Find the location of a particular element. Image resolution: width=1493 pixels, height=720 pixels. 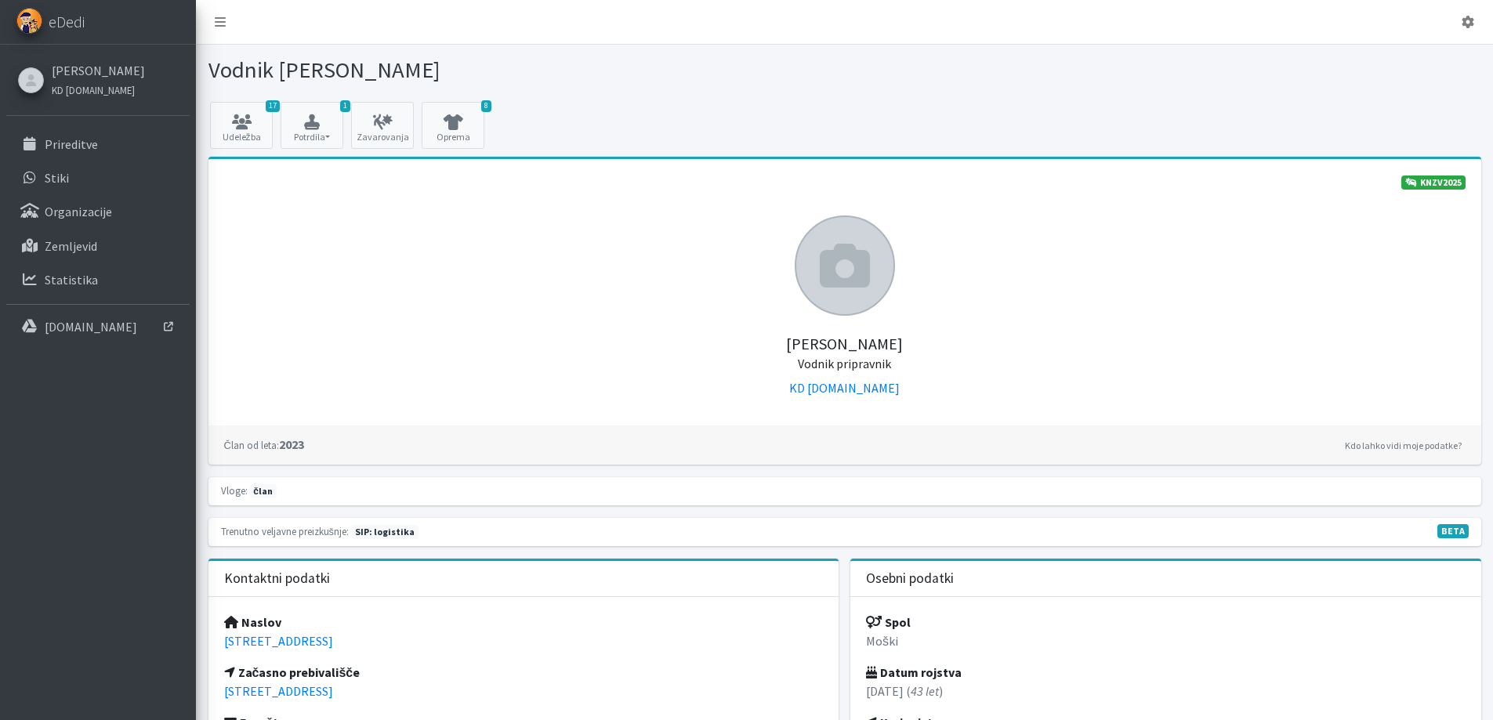

em: 43 let is located at coordinates (925, 691).